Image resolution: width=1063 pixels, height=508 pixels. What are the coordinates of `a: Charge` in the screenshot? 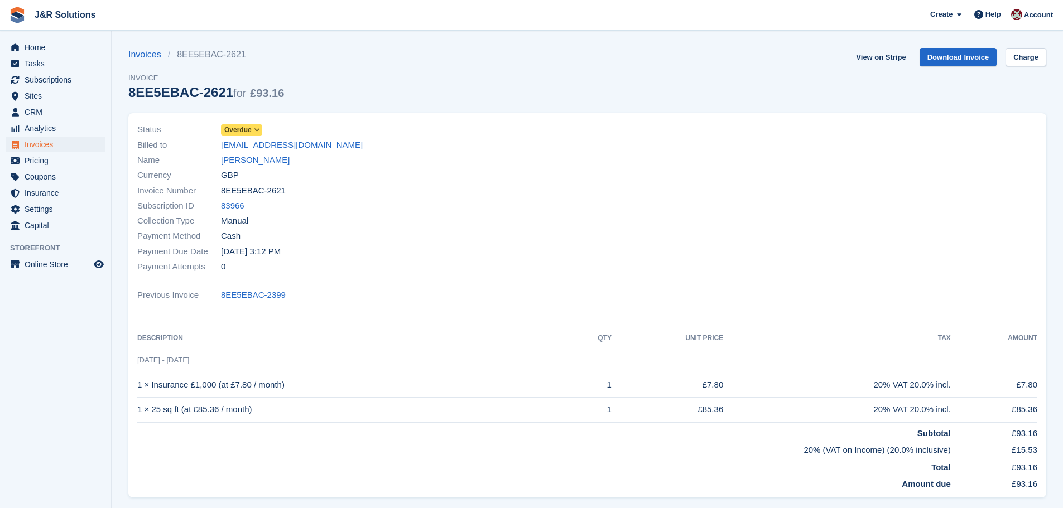 It's located at (1025, 57).